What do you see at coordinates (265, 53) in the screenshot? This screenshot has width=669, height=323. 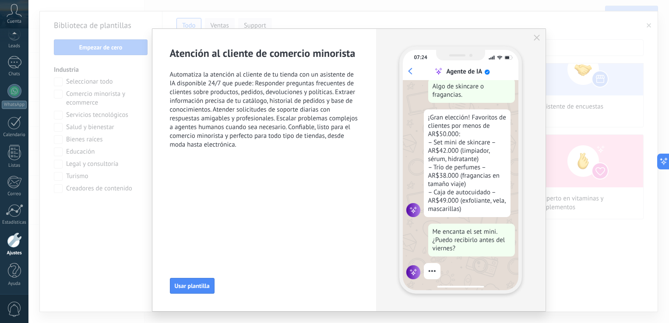 I see `h2: Atención al cliente de comercio minorista` at bounding box center [265, 53].